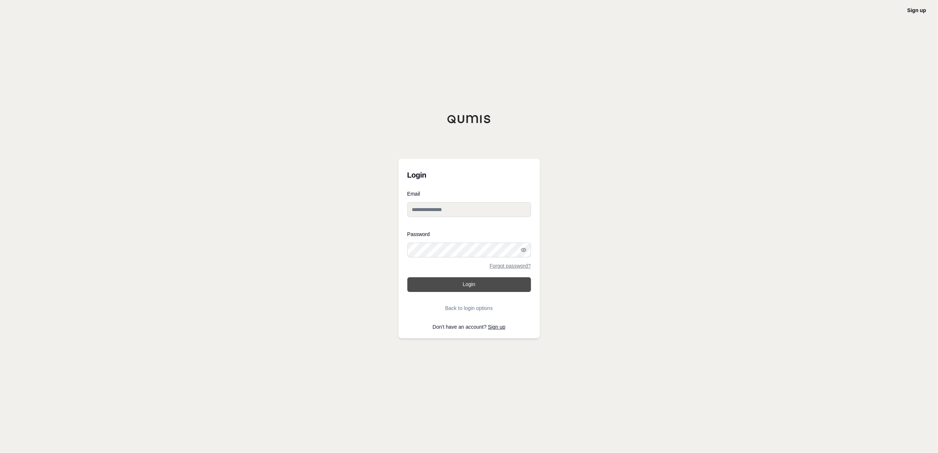 This screenshot has height=453, width=938. Describe the element at coordinates (510, 266) in the screenshot. I see `a: Forgot password?` at that location.